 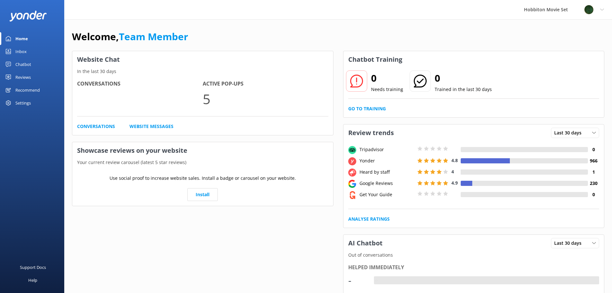 I want to click on p: 5, so click(x=265, y=99).